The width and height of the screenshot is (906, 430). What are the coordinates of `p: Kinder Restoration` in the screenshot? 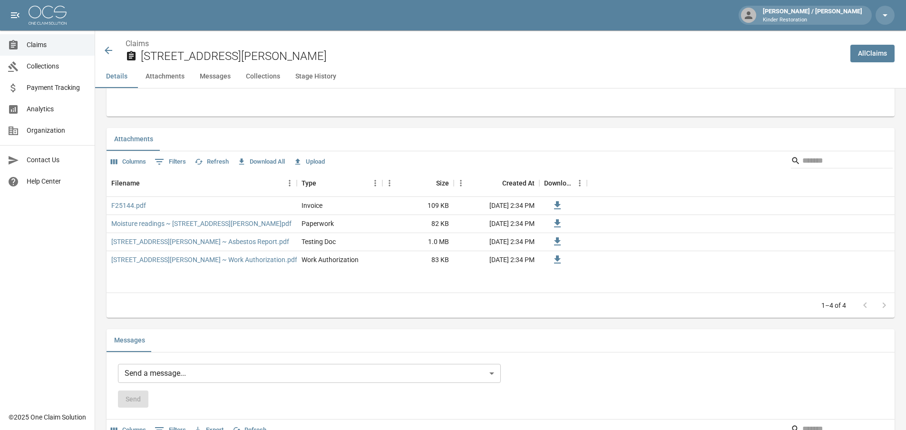 It's located at (812, 20).